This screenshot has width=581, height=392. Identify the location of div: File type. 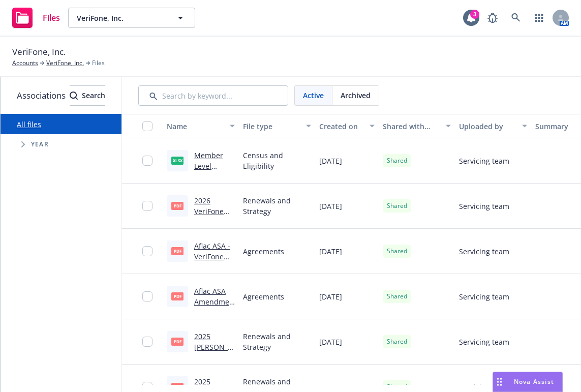
(271, 126).